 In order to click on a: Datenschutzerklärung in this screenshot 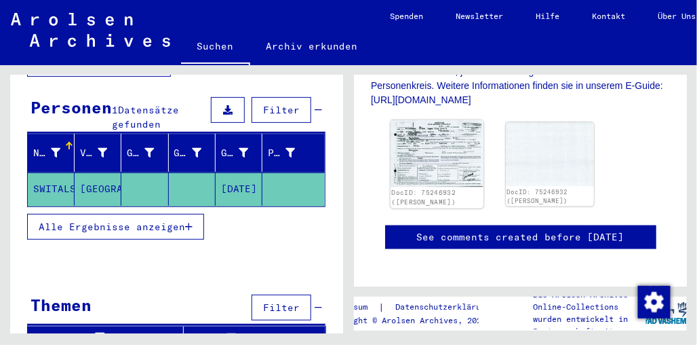, I will do `click(446, 307)`.